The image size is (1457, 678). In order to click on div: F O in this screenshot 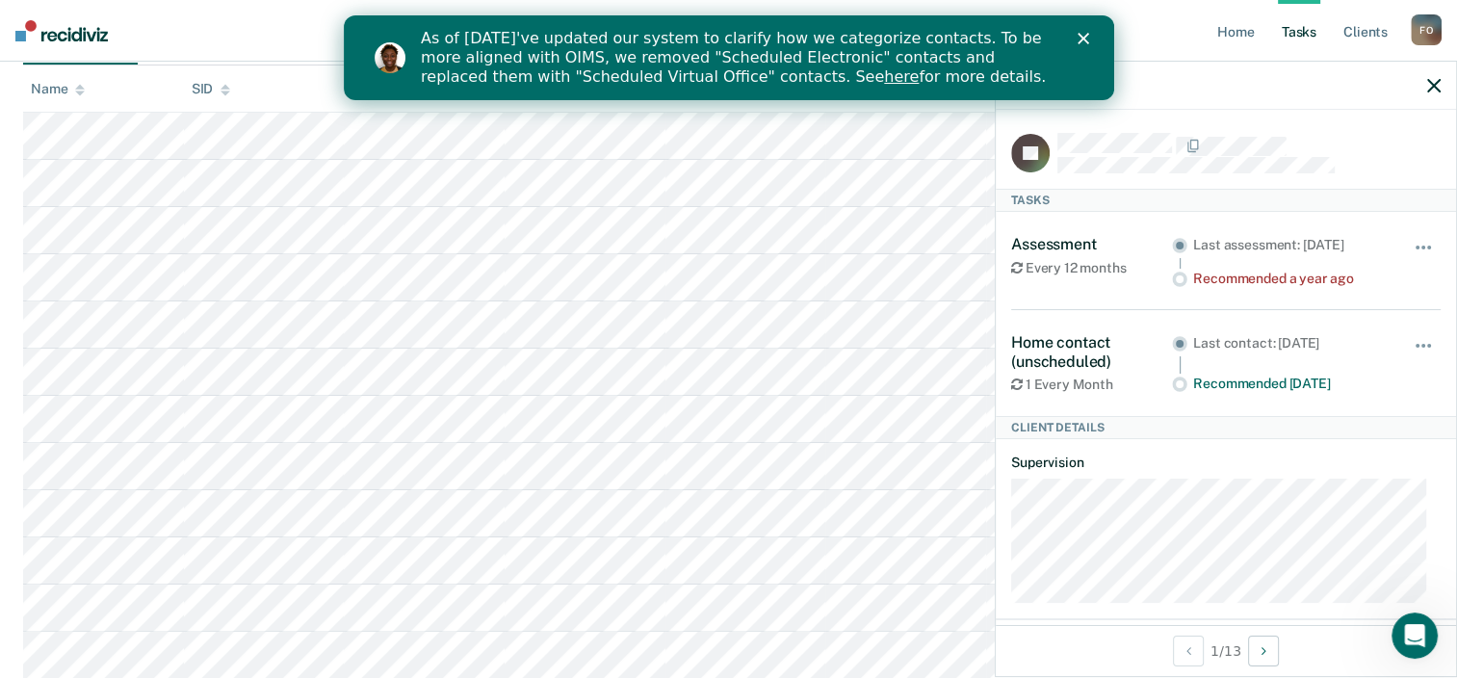, I will do `click(1426, 30)`.